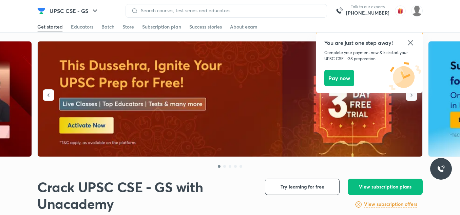 This screenshot has height=215, width=460. I want to click on a: Batch, so click(108, 27).